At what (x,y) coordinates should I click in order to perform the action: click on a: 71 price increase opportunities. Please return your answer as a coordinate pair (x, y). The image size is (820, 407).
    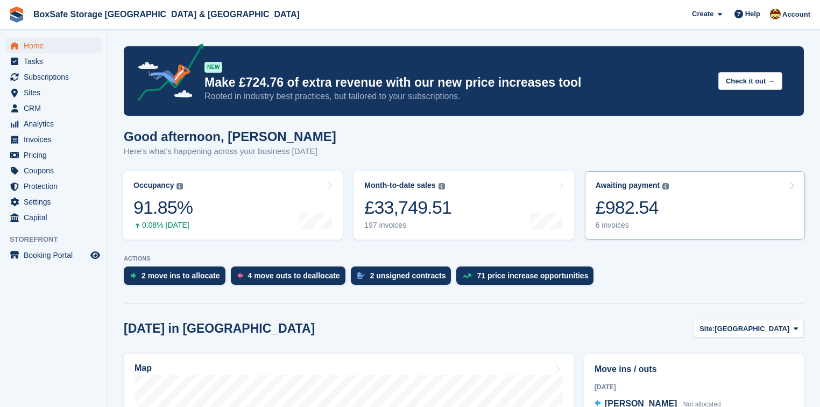
    Looking at the image, I should click on (527, 278).